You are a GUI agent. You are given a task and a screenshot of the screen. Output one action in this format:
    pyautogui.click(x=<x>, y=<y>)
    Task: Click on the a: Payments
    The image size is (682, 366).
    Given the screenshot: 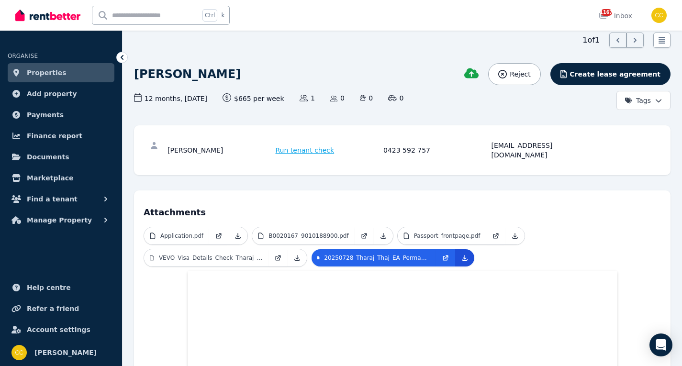 What is the action you would take?
    pyautogui.click(x=61, y=115)
    